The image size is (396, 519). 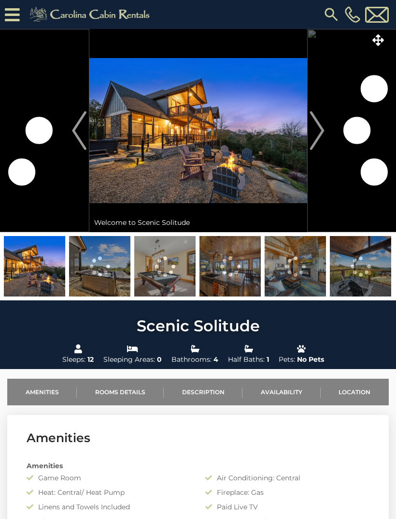 What do you see at coordinates (79, 130) in the screenshot?
I see `button: Previous` at bounding box center [79, 130].